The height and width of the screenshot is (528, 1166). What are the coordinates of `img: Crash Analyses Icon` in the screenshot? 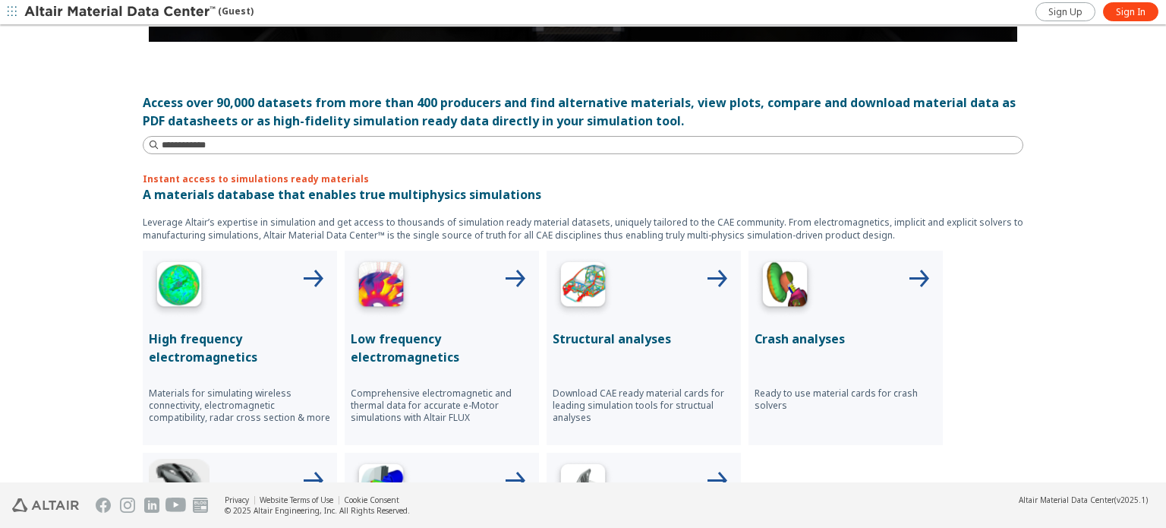 It's located at (785, 287).